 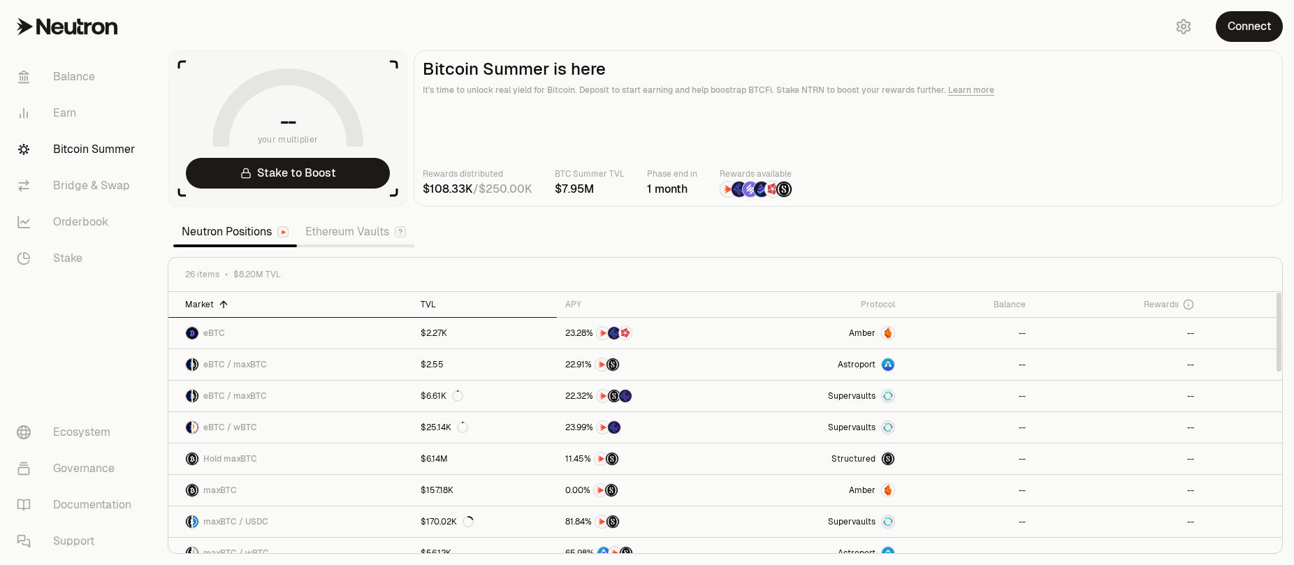 What do you see at coordinates (485, 305) in the screenshot?
I see `div: TVL` at bounding box center [485, 305].